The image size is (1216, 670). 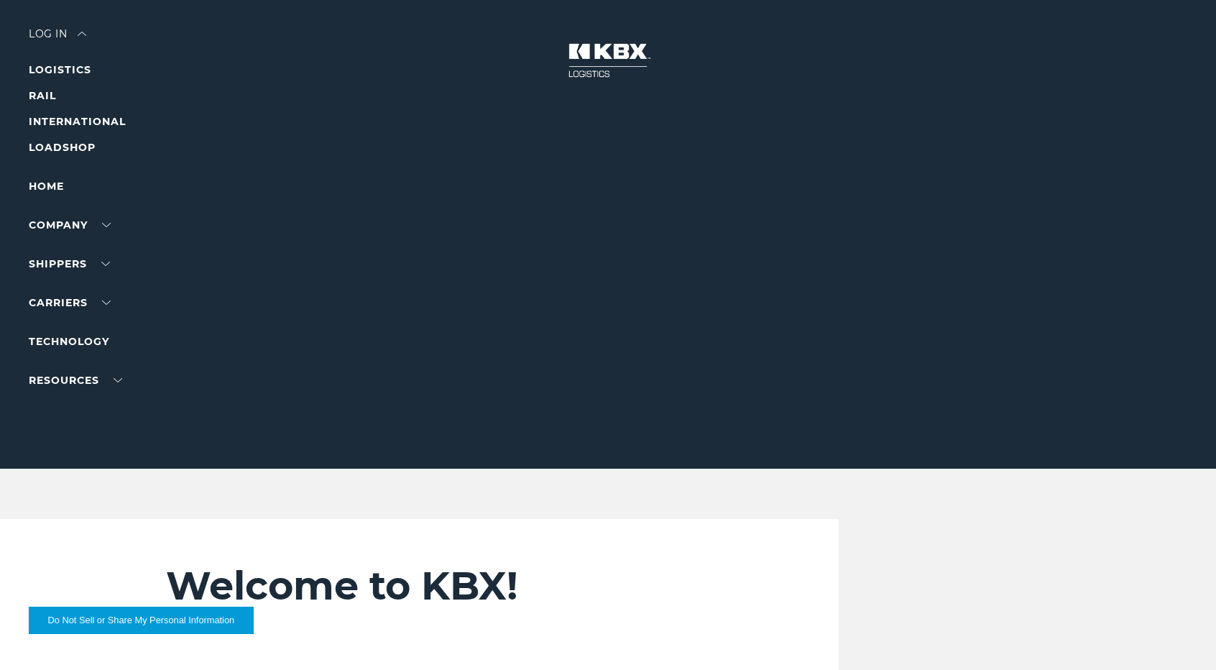 I want to click on a: SHIPPERS, so click(x=69, y=264).